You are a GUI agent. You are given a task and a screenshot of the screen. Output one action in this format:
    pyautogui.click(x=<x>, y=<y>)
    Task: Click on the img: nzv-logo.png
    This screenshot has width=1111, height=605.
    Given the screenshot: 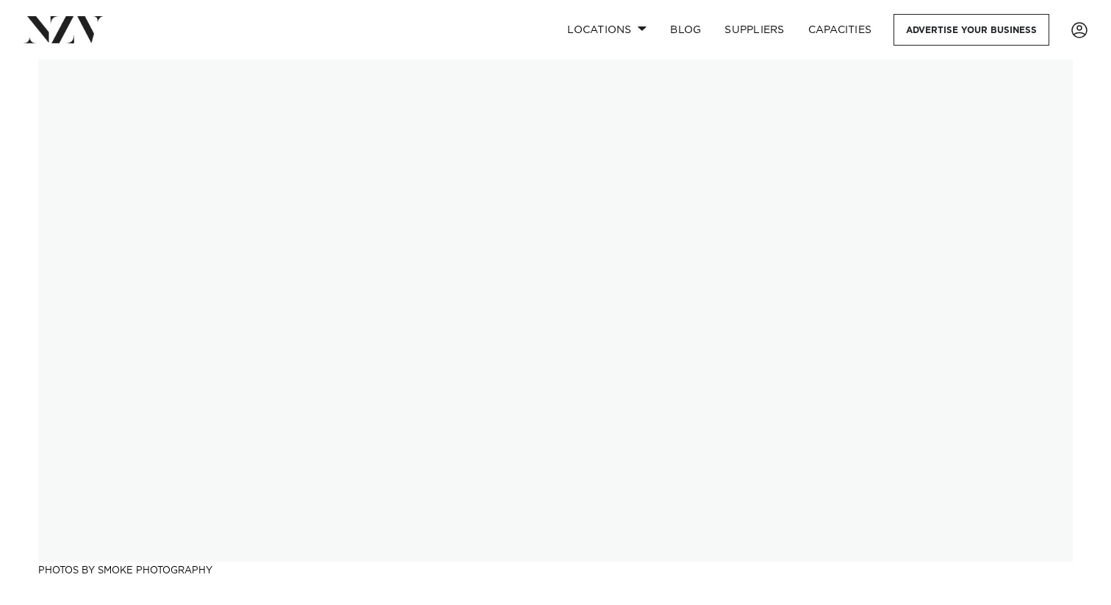 What is the action you would take?
    pyautogui.click(x=63, y=29)
    